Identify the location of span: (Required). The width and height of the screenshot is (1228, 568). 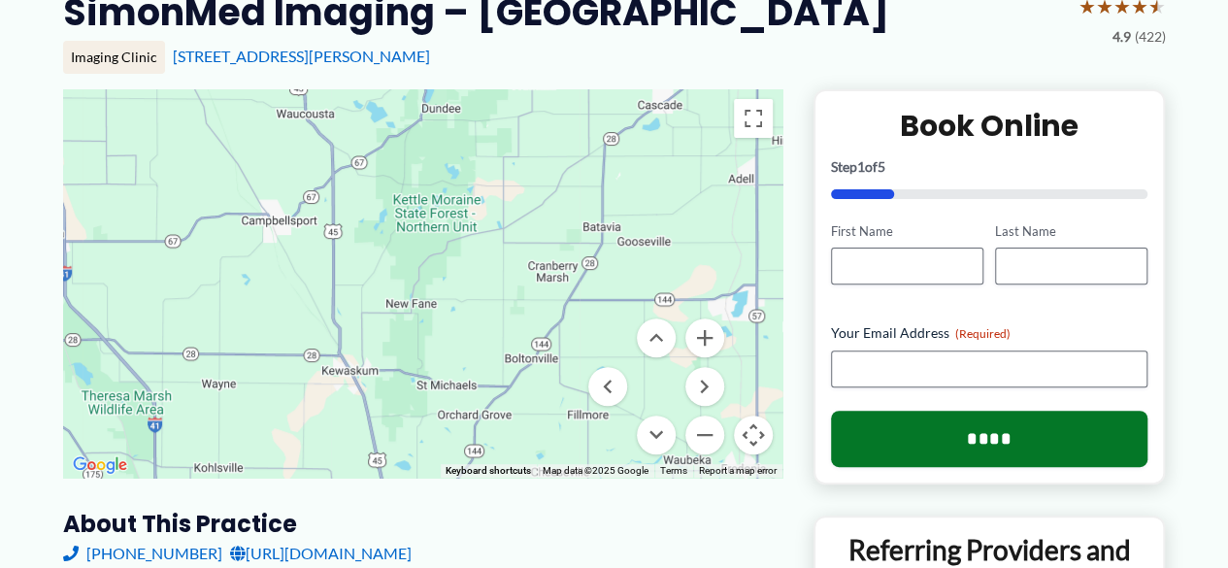
(983, 333).